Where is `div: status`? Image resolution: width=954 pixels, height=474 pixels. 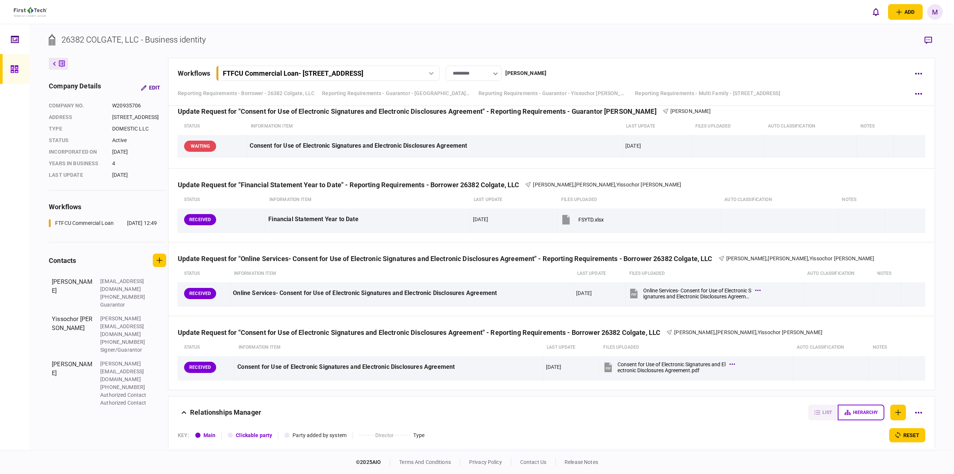 div: status is located at coordinates (77, 140).